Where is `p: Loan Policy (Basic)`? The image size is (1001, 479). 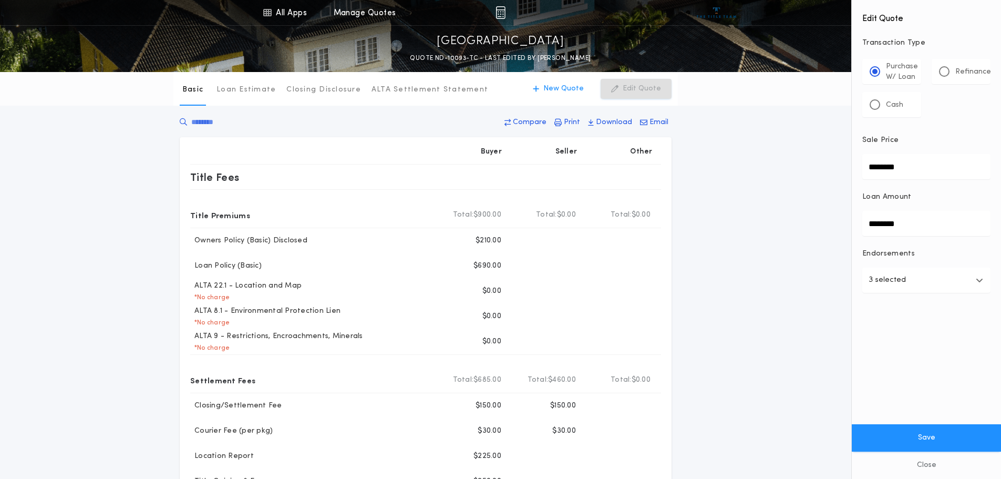 p: Loan Policy (Basic) is located at coordinates (226, 266).